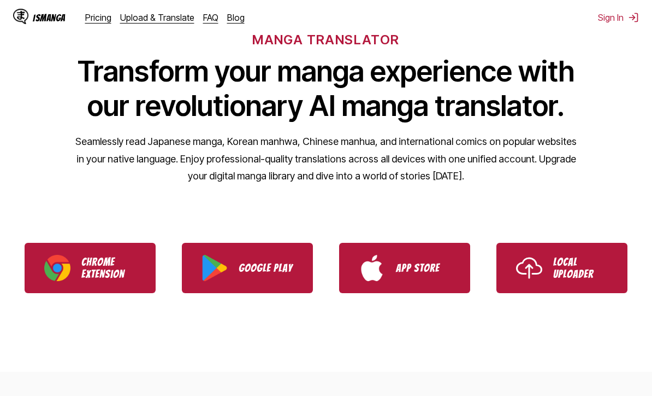 The width and height of the screenshot is (652, 396). What do you see at coordinates (21, 16) in the screenshot?
I see `img: IsManga Logo` at bounding box center [21, 16].